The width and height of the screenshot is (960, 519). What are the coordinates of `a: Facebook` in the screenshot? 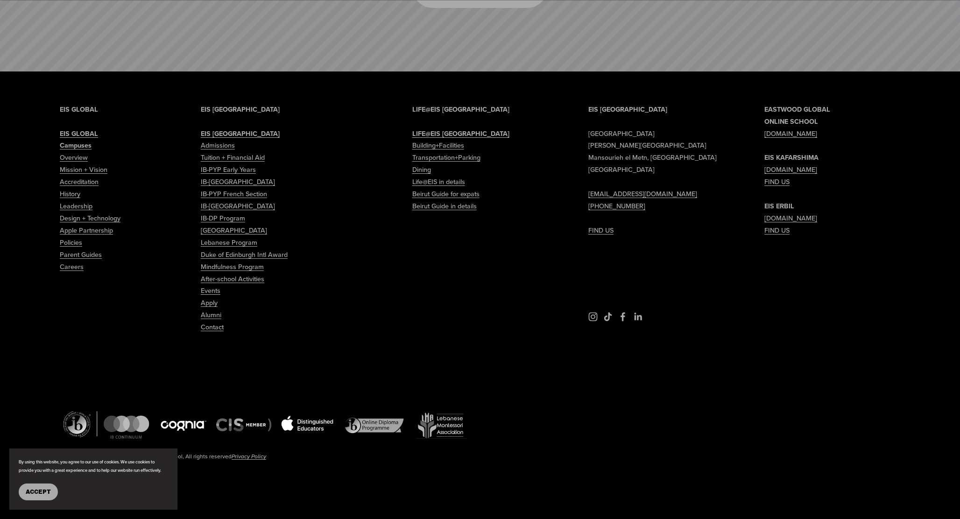 It's located at (623, 317).